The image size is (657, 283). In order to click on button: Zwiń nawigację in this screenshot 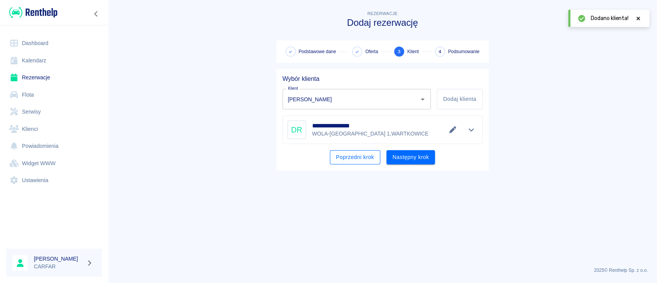, I will do `click(96, 14)`.